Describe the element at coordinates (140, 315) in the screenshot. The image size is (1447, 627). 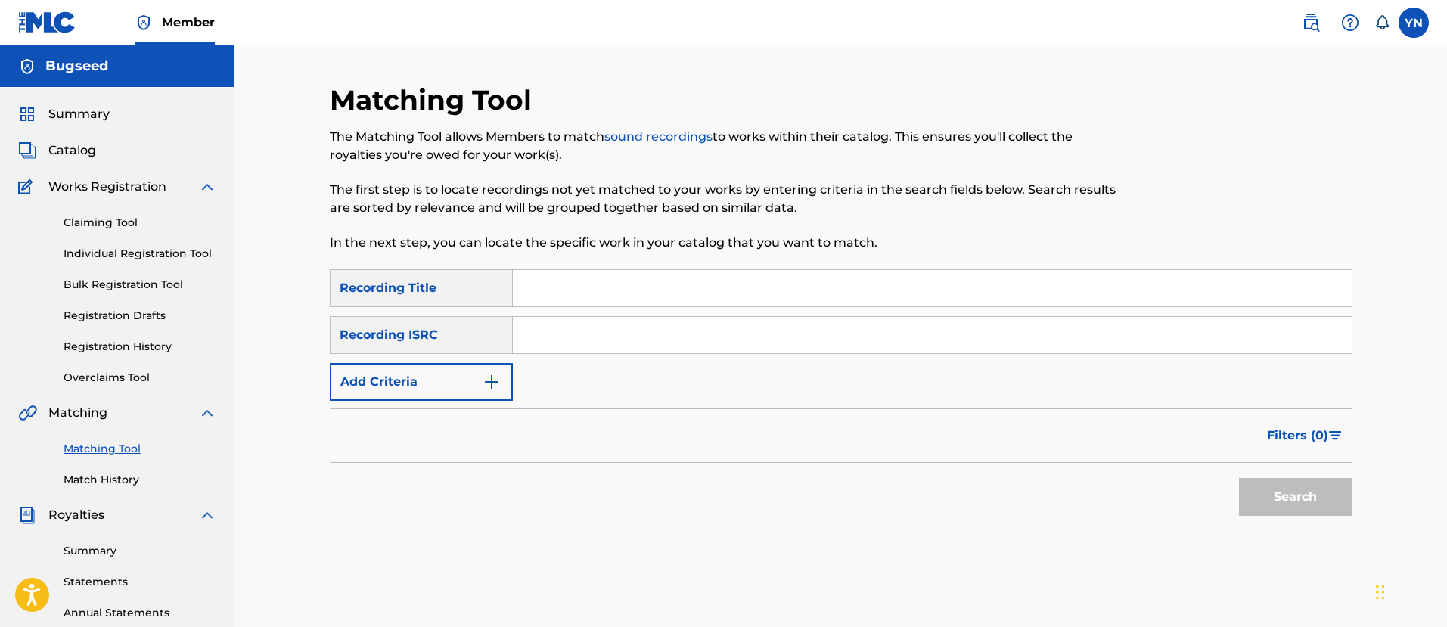
I see `a: Registration Drafts` at that location.